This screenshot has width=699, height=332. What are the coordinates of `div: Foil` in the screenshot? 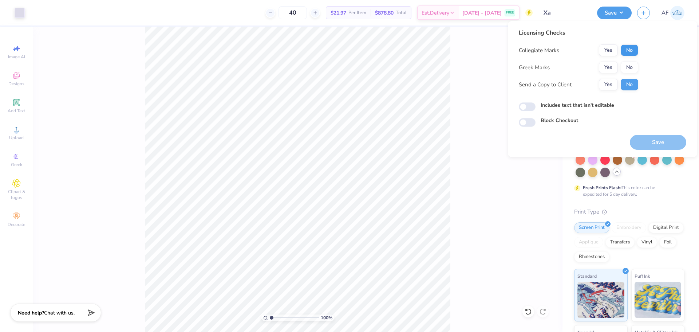 It's located at (667, 242).